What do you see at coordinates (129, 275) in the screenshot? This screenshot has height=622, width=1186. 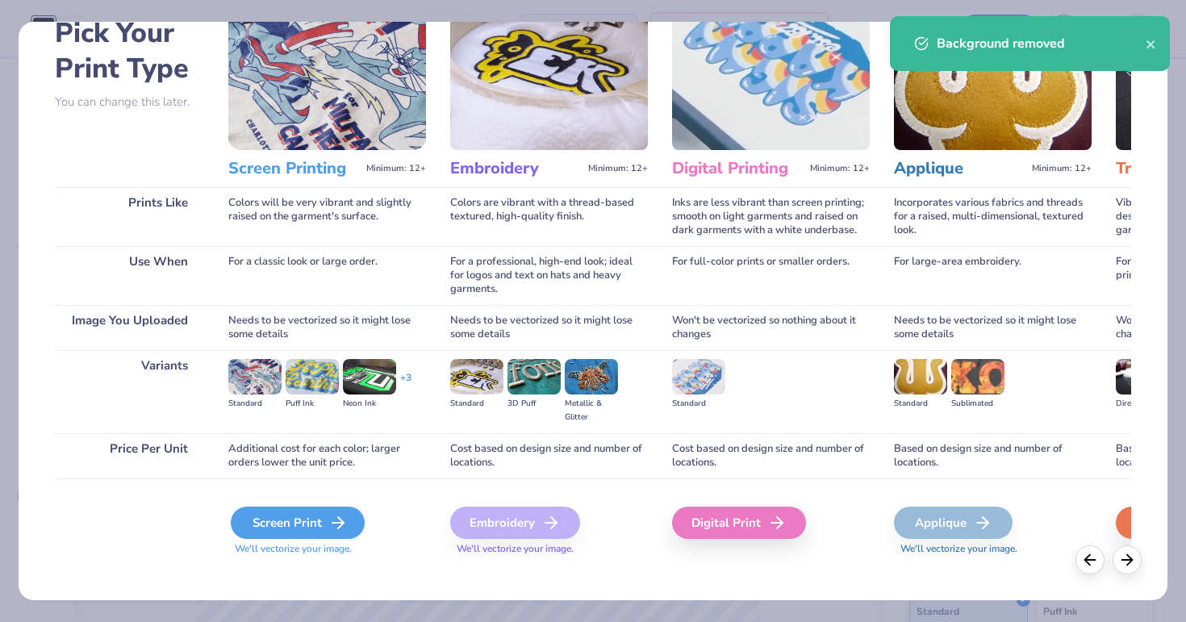 I see `div: Use When` at bounding box center [129, 275].